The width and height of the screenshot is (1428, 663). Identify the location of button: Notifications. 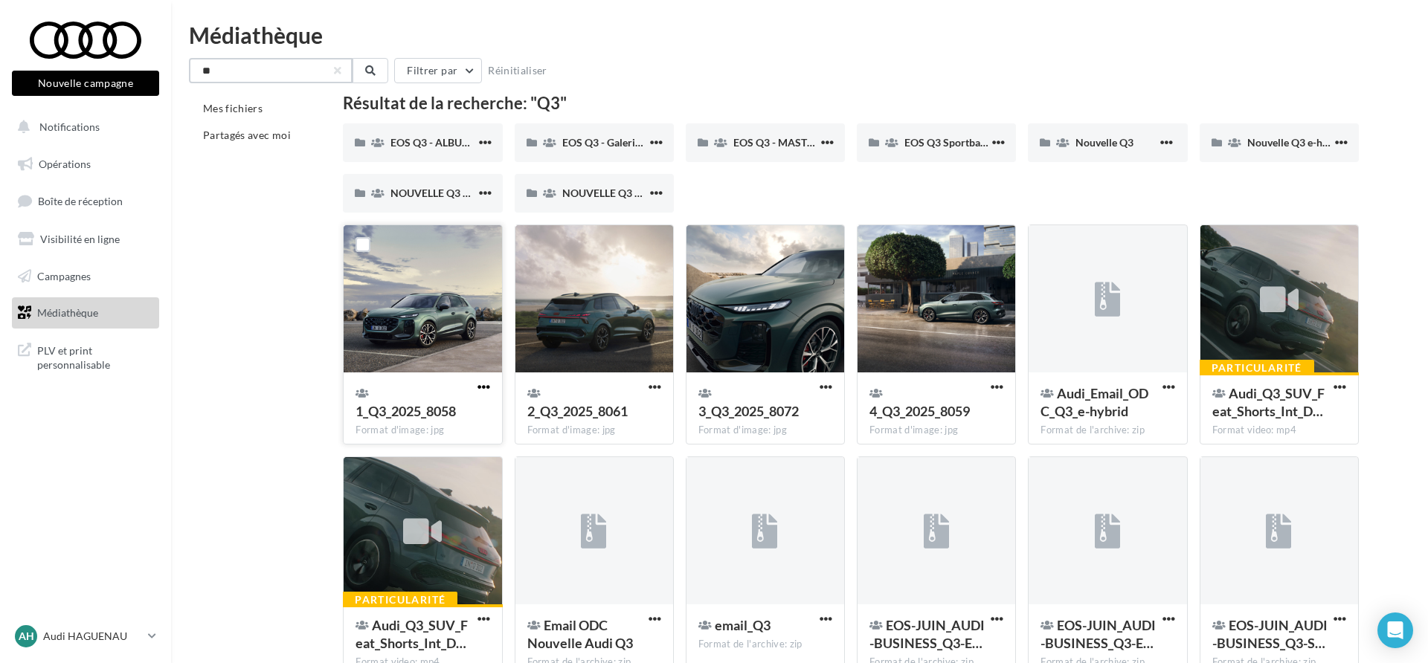
(83, 127).